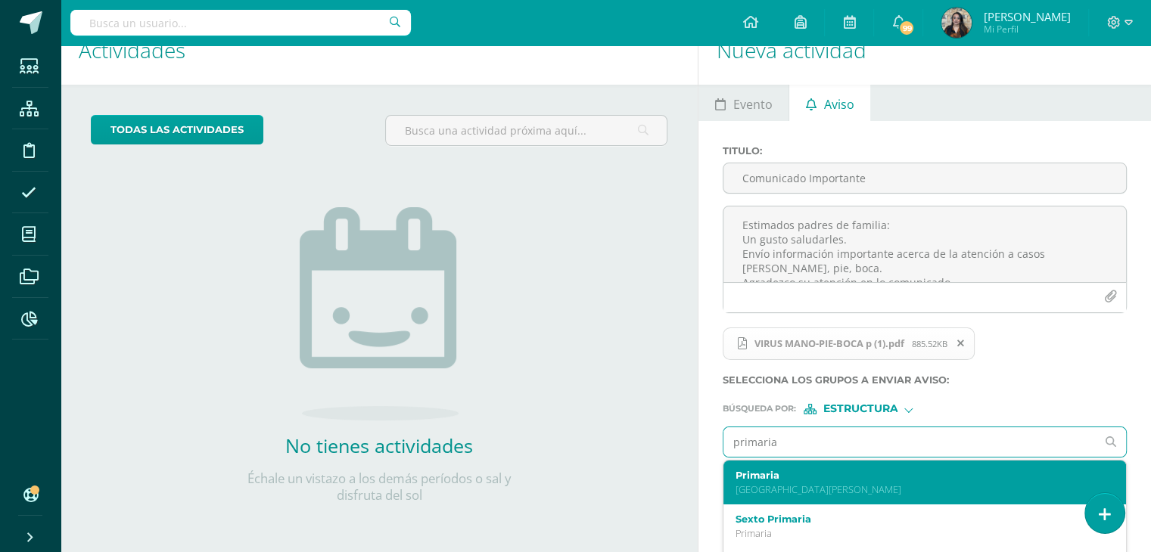 The height and width of the screenshot is (552, 1151). I want to click on input: Busca un usuario..., so click(241, 23).